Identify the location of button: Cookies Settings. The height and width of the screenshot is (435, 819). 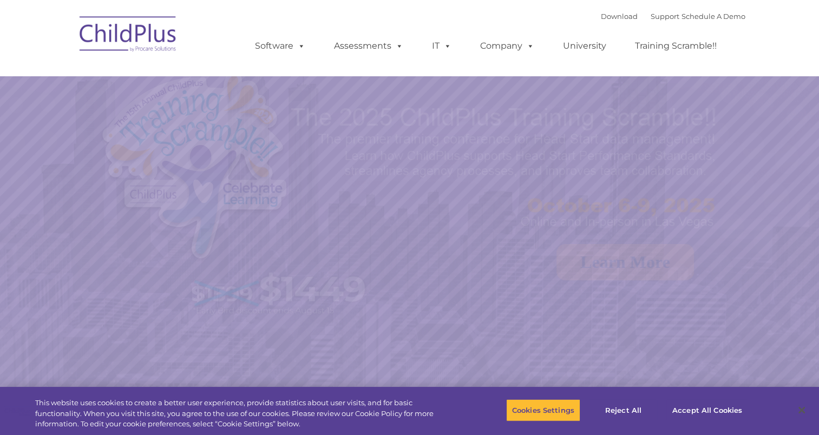
(543, 410).